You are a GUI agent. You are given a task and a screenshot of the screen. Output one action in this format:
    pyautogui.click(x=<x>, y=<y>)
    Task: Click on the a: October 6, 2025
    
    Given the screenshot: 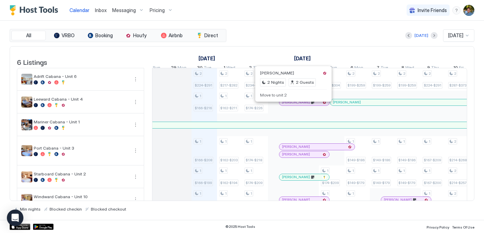 What is the action you would take?
    pyautogui.click(x=357, y=68)
    